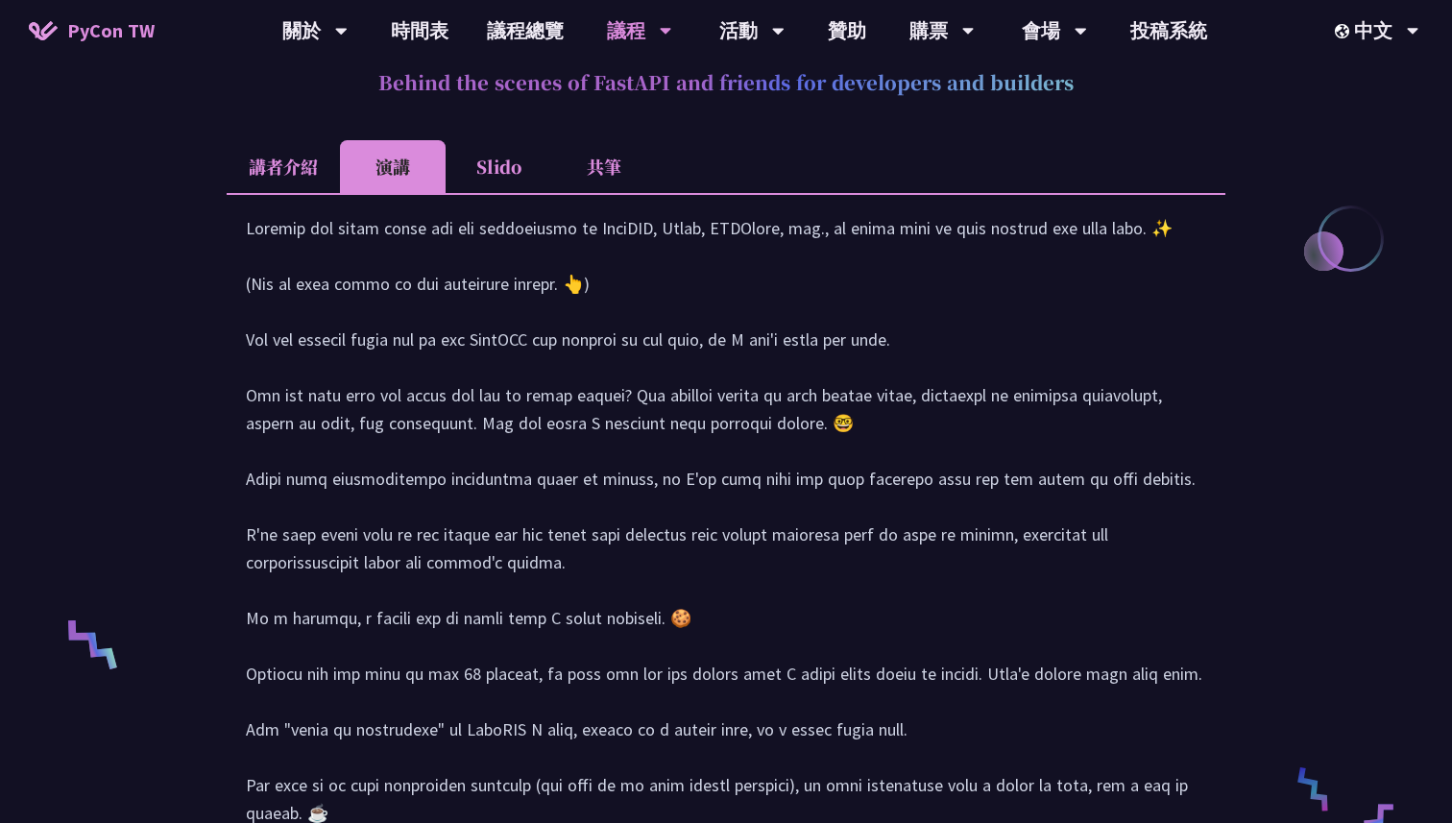  Describe the element at coordinates (604, 166) in the screenshot. I see `li: 共筆` at that location.